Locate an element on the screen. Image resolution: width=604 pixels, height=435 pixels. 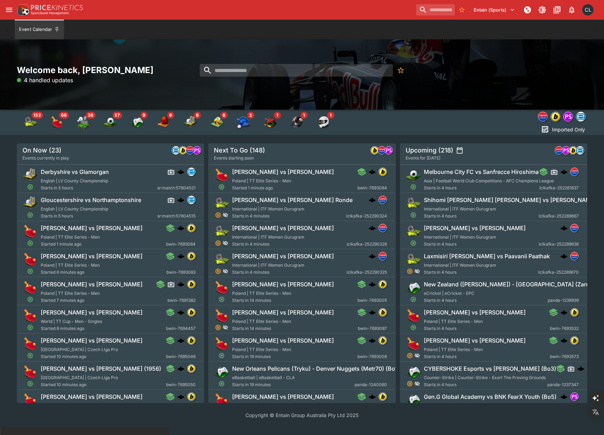
span: sr:match:57804515 is located at coordinates (176, 216).